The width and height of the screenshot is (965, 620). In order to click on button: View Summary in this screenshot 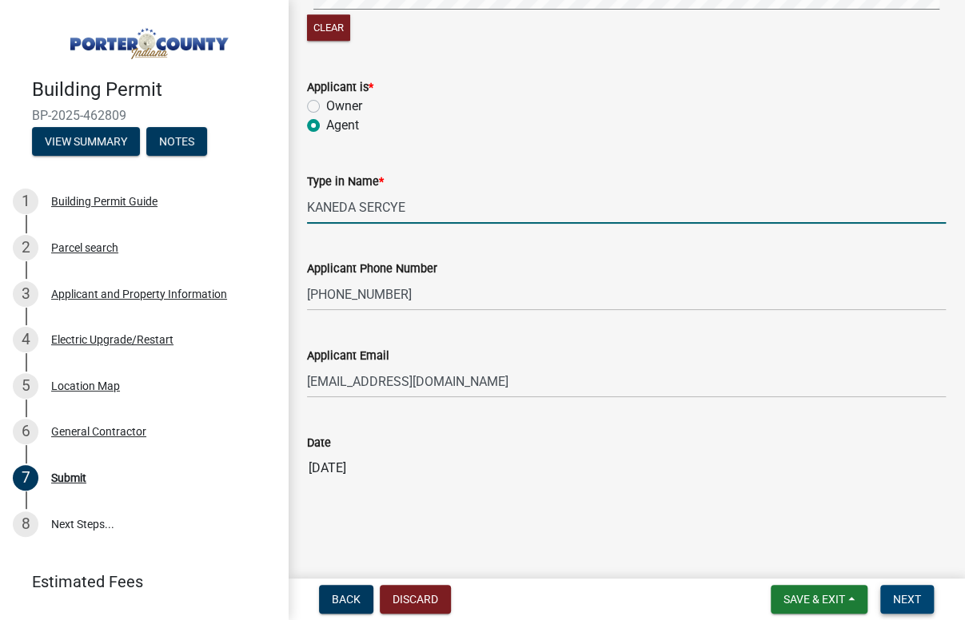, I will do `click(86, 141)`.